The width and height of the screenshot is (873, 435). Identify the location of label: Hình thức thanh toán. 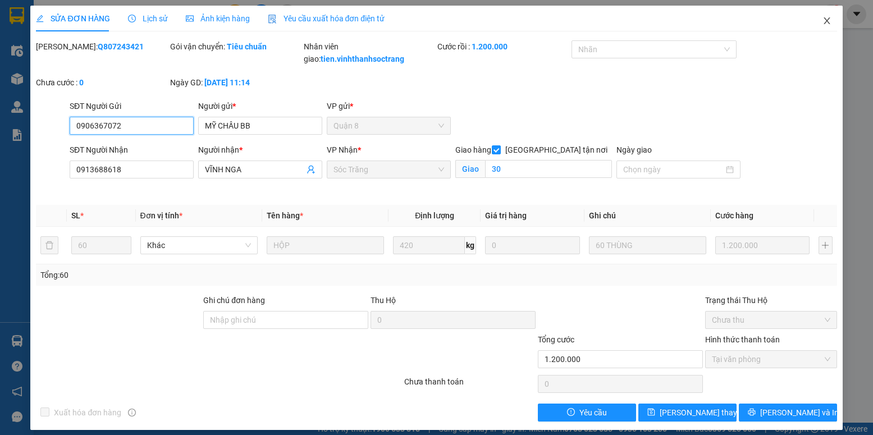
(742, 339).